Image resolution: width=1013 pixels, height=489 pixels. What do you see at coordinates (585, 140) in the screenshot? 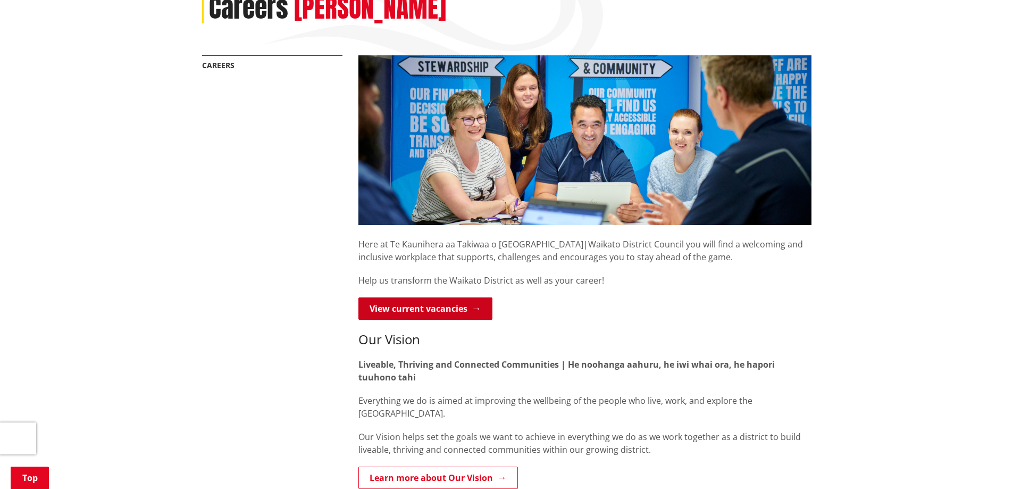
I see `img: Ngaaruawaahia staff discussing planning` at bounding box center [585, 140].